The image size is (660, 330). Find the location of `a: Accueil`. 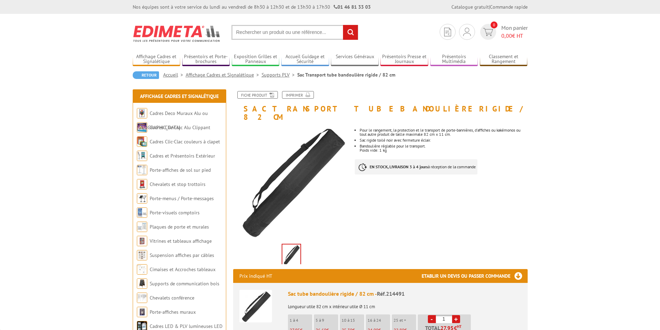

a: Accueil is located at coordinates (174, 75).